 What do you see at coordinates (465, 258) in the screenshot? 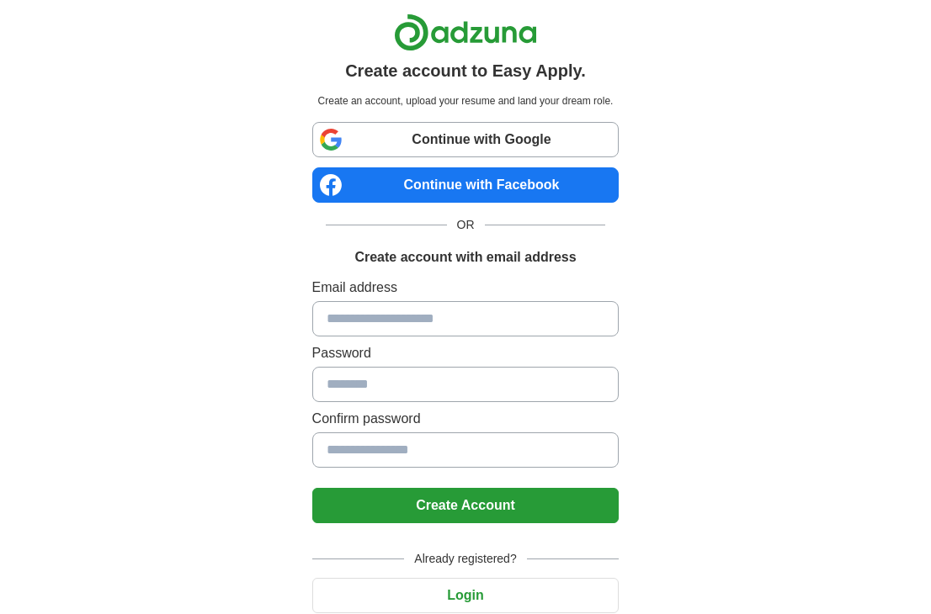
I see `h1: Create account with email address` at bounding box center [465, 258].